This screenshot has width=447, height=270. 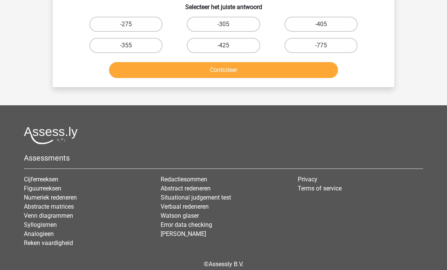 What do you see at coordinates (126, 46) in the screenshot?
I see `label: -355` at bounding box center [126, 46].